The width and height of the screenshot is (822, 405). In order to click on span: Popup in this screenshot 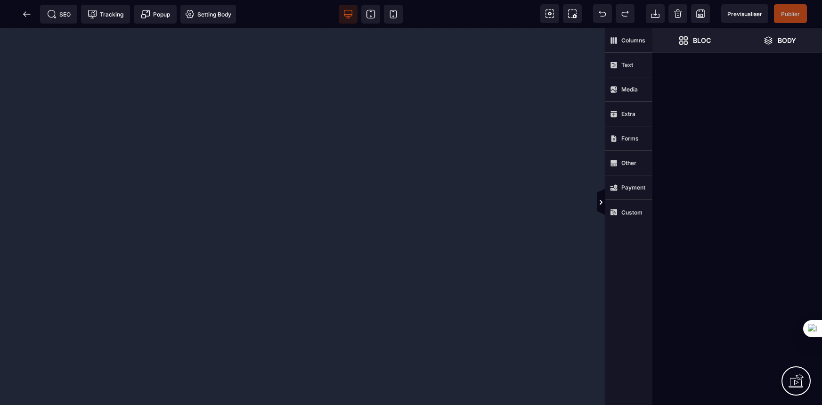, I will do `click(155, 14)`.